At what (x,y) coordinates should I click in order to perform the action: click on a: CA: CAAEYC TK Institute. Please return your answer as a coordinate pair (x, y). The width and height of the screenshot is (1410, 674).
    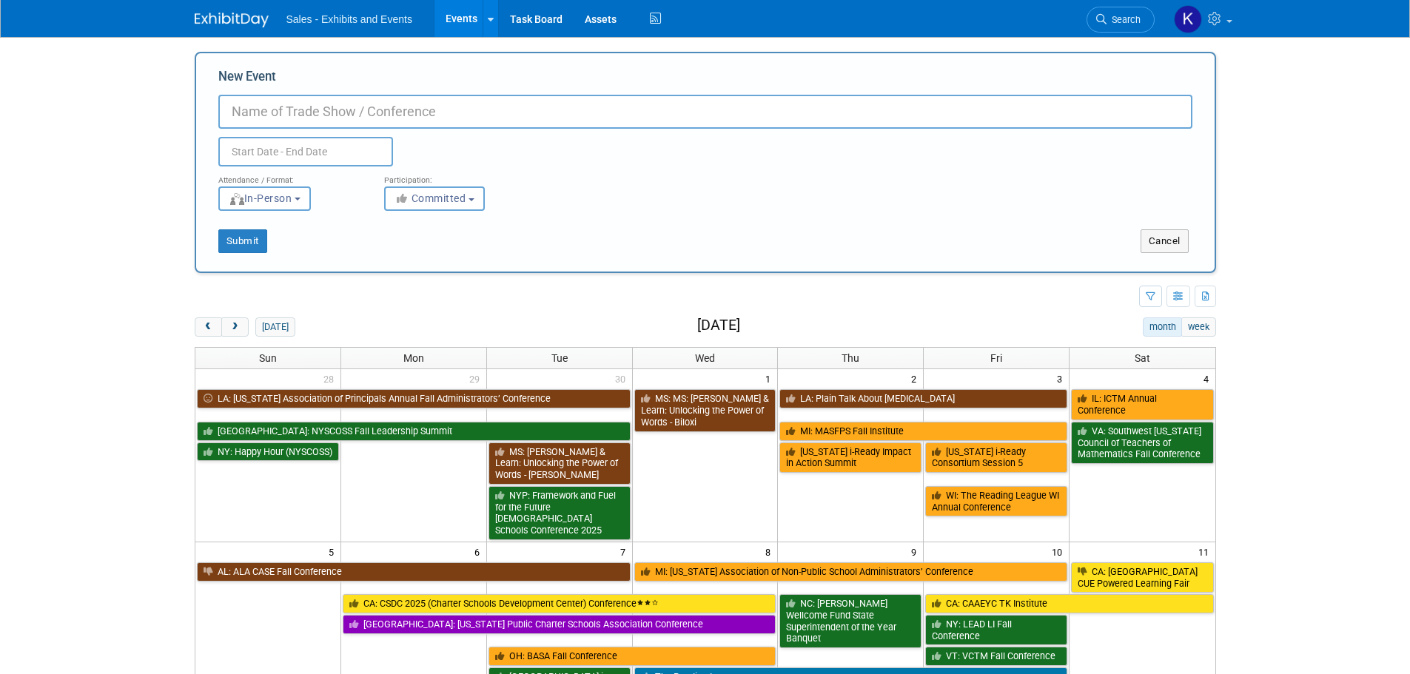
    Looking at the image, I should click on (1069, 604).